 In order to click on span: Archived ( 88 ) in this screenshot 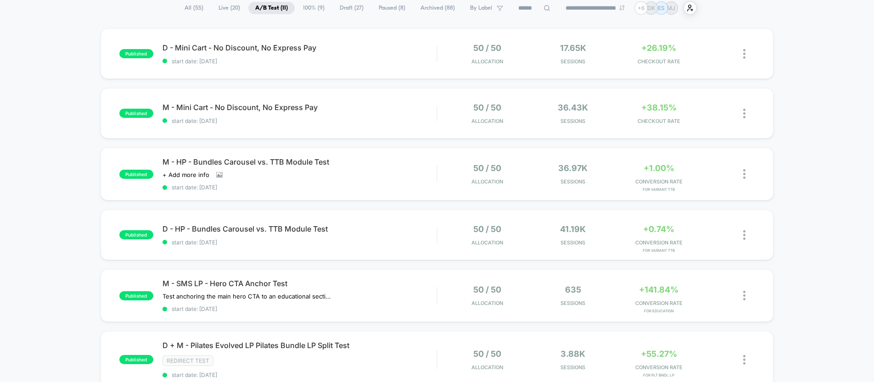, I will do `click(437, 8)`.